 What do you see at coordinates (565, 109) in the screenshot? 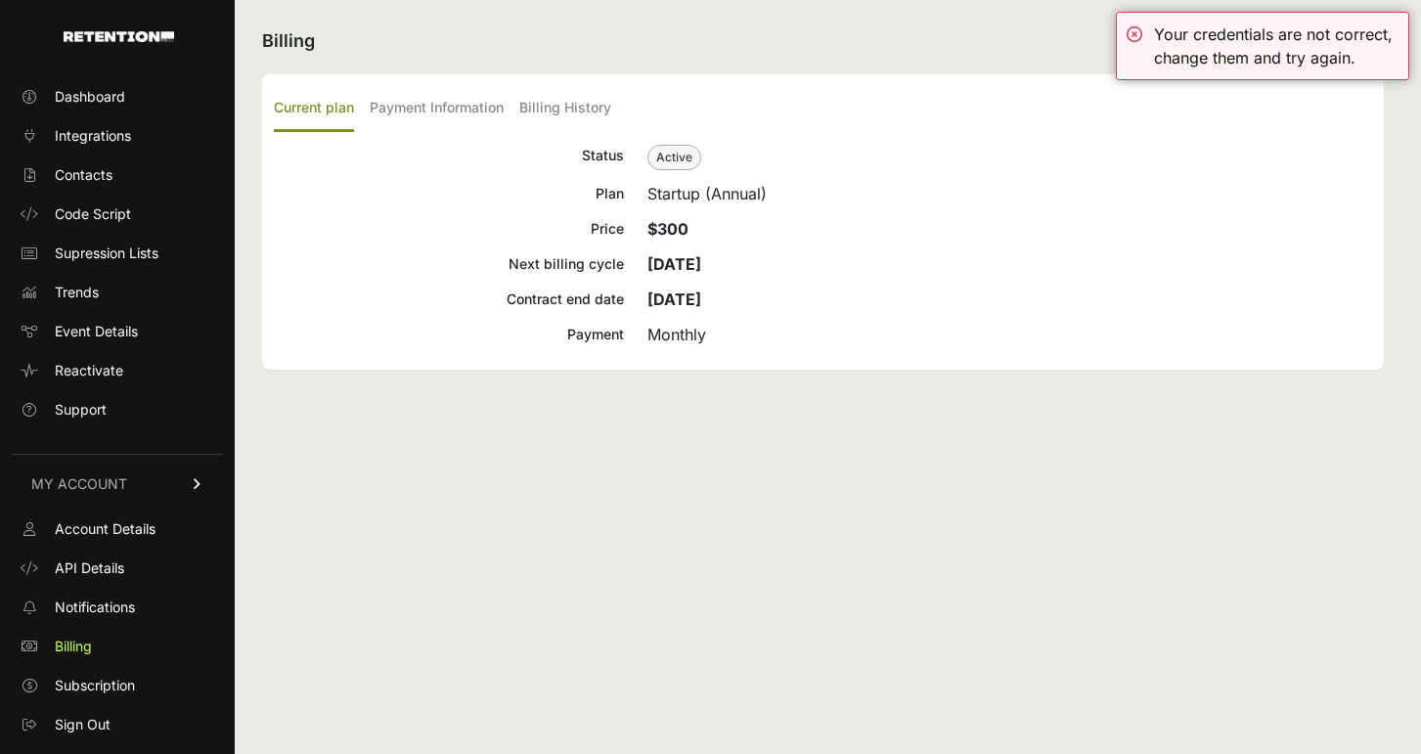
I see `label: Billing History` at bounding box center [565, 109].